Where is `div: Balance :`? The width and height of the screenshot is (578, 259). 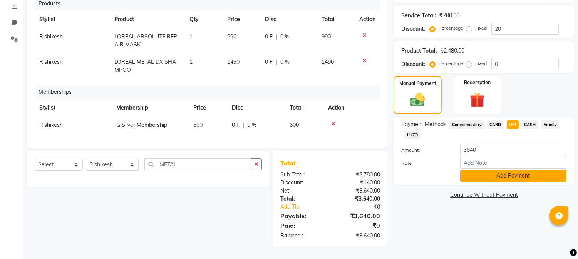 div: Balance : is located at coordinates (302, 236).